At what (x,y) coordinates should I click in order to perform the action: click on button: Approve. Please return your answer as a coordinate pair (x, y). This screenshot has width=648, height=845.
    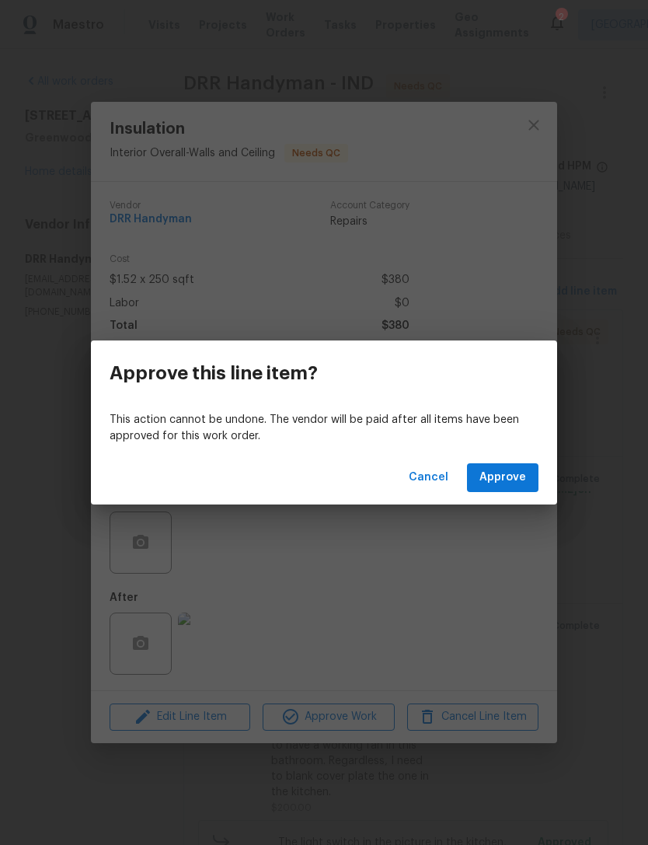
    Looking at the image, I should click on (503, 477).